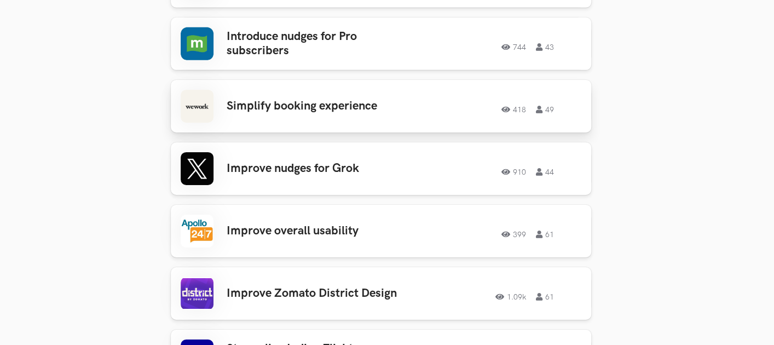  What do you see at coordinates (312, 231) in the screenshot?
I see `h3: Improve overall usability` at bounding box center [312, 231].